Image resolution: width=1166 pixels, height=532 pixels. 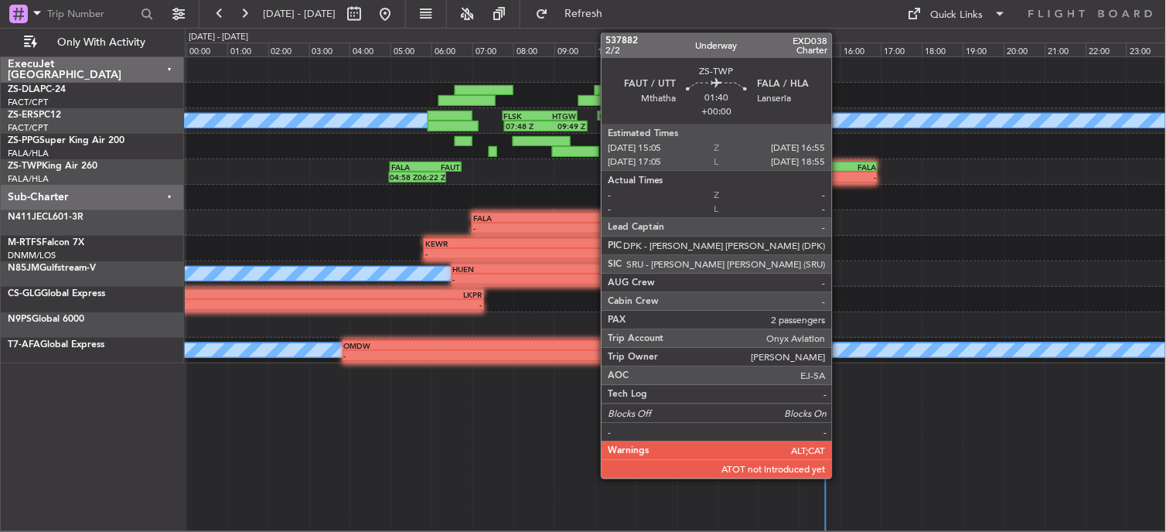 What do you see at coordinates (53, 166) in the screenshot?
I see `a: ZS-TWPKing Air 260` at bounding box center [53, 166].